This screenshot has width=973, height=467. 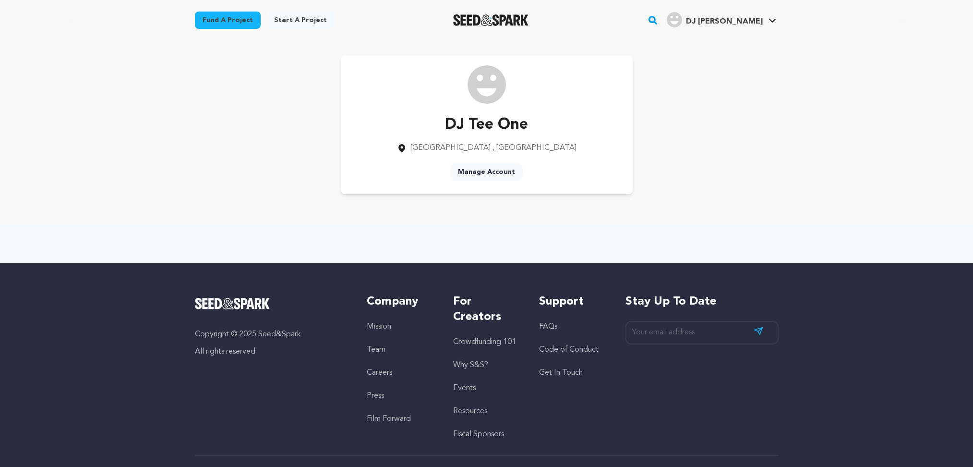 I want to click on img: Seed&Spark Logo, so click(x=232, y=303).